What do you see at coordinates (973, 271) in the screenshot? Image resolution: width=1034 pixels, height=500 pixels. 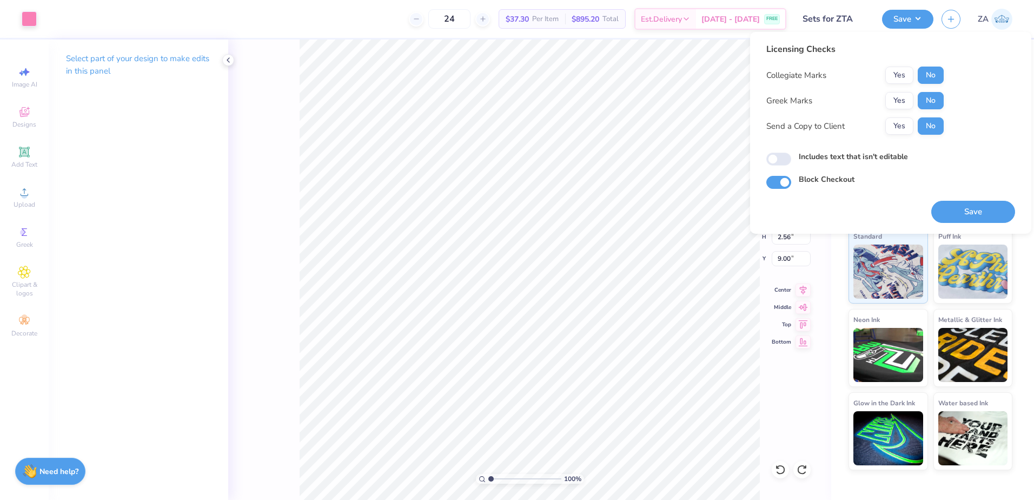 I see `img: Puff Ink` at bounding box center [973, 271].